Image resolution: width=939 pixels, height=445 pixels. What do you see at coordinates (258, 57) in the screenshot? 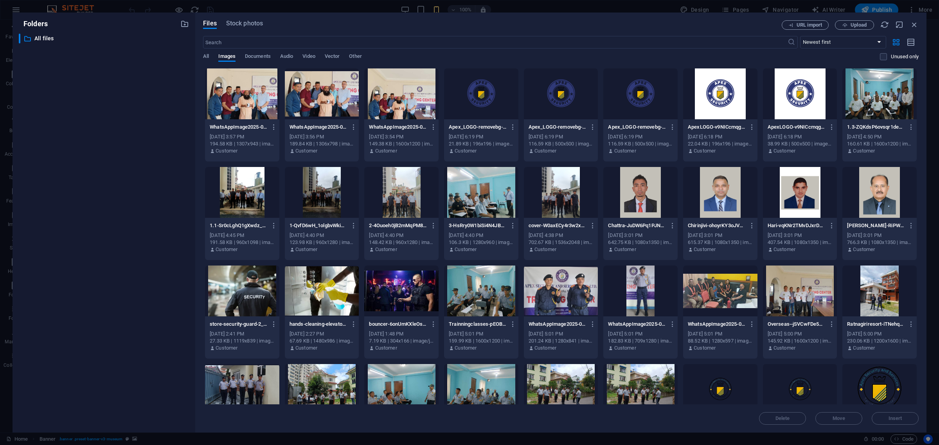
I see `span: Documents` at bounding box center [258, 57].